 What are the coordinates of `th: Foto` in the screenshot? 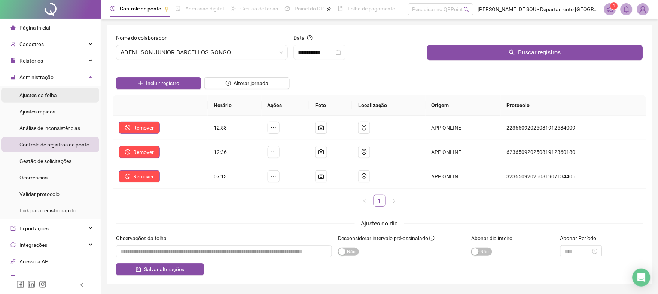 It's located at (331, 105).